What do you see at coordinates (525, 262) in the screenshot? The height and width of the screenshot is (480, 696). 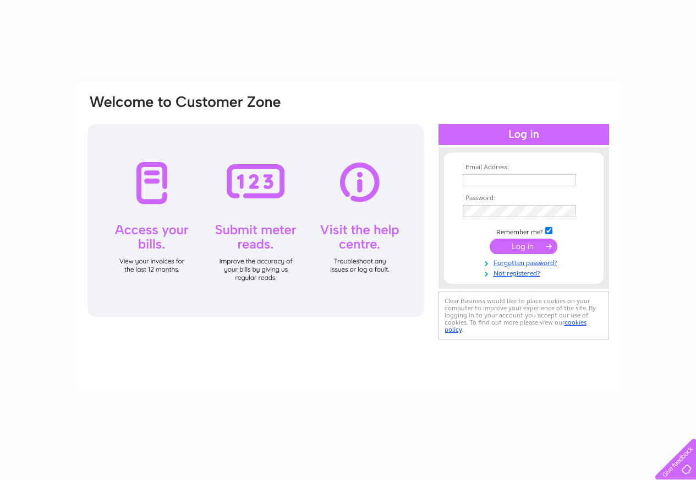 I see `a: Forgotten password?` at bounding box center [525, 262].